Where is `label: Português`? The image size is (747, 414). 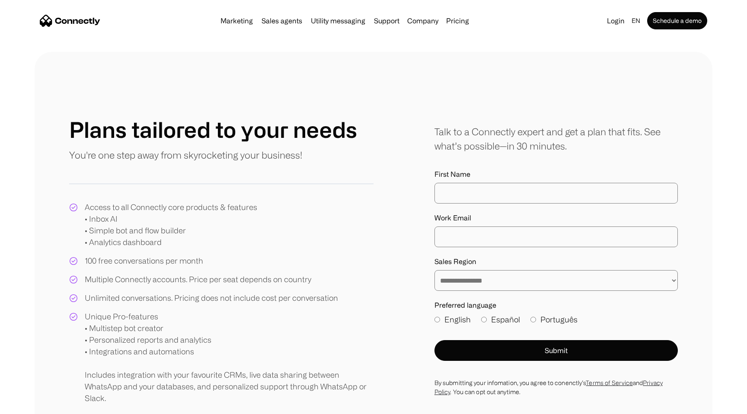 label: Português is located at coordinates (554, 320).